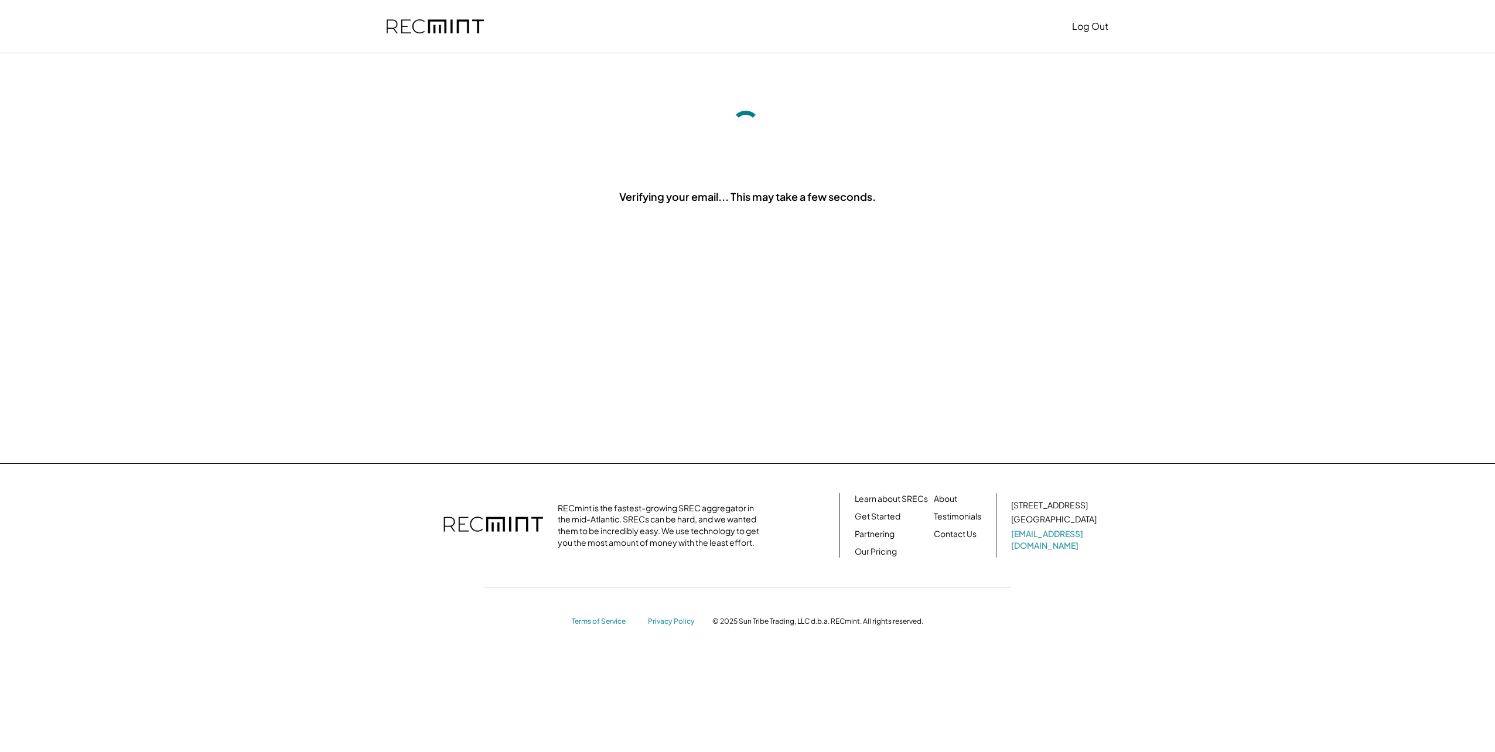 The width and height of the screenshot is (1495, 752). Describe the element at coordinates (955, 534) in the screenshot. I see `a: Contact Us` at that location.